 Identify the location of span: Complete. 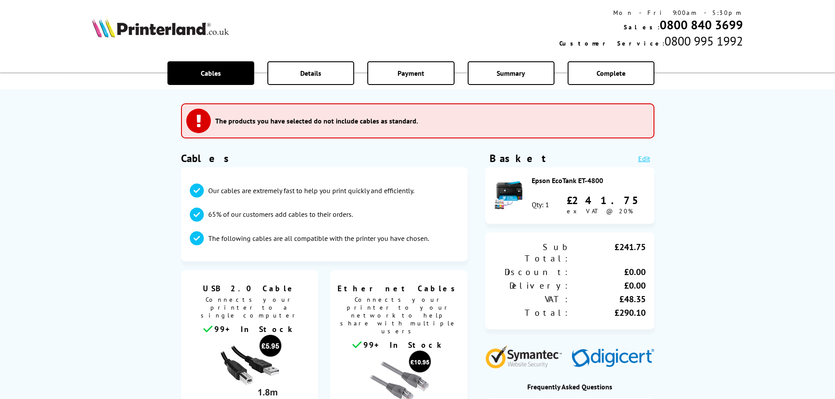
(611, 73).